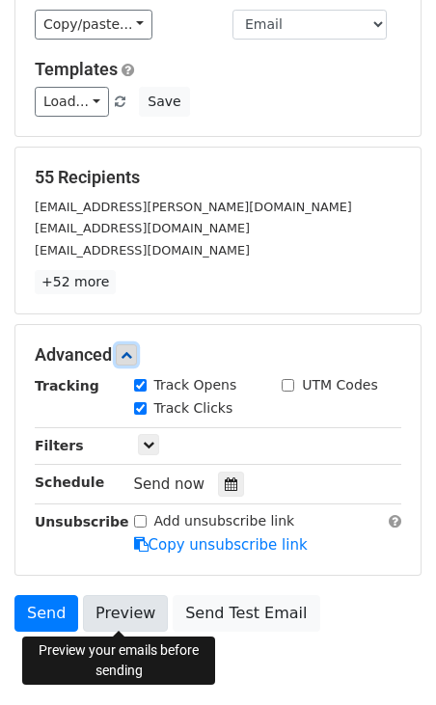 This screenshot has height=705, width=436. Describe the element at coordinates (194, 408) in the screenshot. I see `label: Track Clicks` at that location.